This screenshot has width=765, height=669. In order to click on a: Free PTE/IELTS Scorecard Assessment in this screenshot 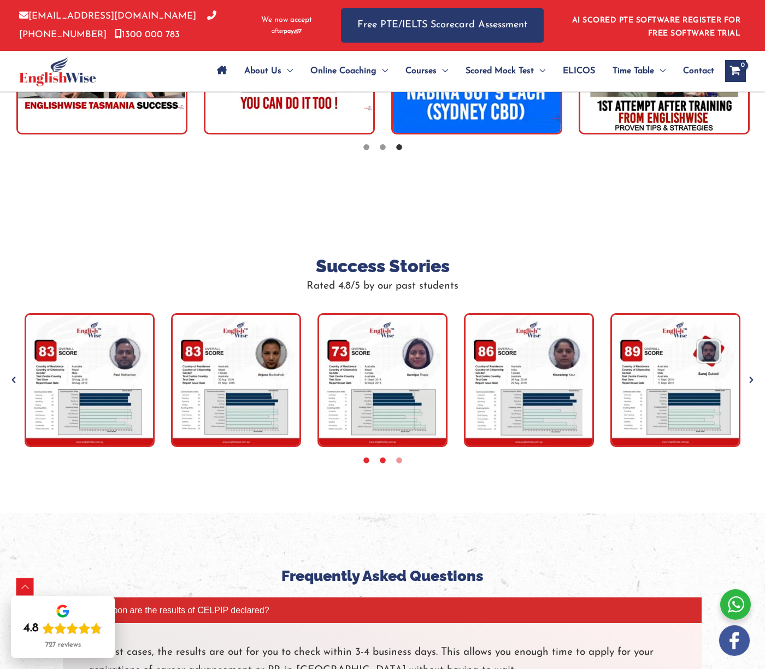, I will do `click(442, 25)`.